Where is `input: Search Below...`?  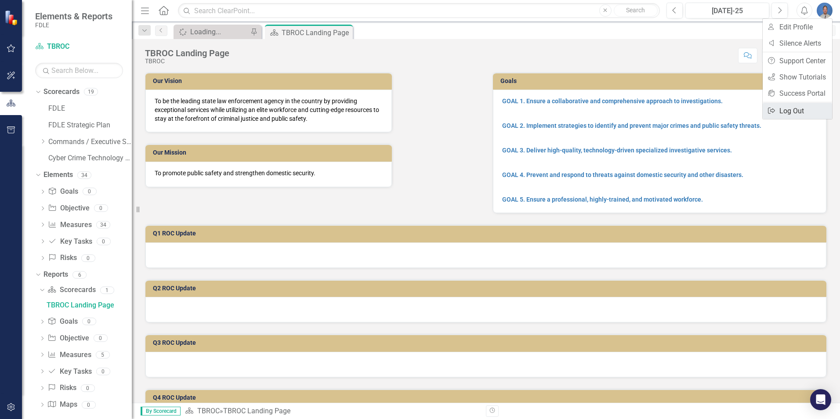 input: Search Below... is located at coordinates (79, 70).